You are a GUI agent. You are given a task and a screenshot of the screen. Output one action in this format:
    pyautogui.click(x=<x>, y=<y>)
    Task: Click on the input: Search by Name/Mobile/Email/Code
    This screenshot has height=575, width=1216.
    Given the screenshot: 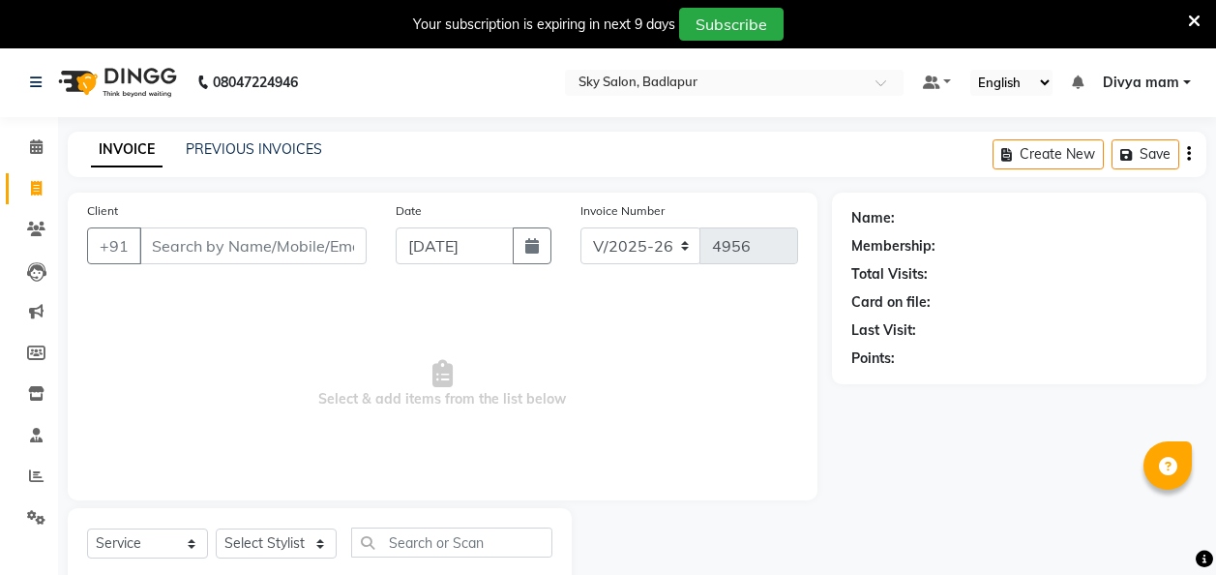 What is the action you would take?
    pyautogui.click(x=252, y=246)
    